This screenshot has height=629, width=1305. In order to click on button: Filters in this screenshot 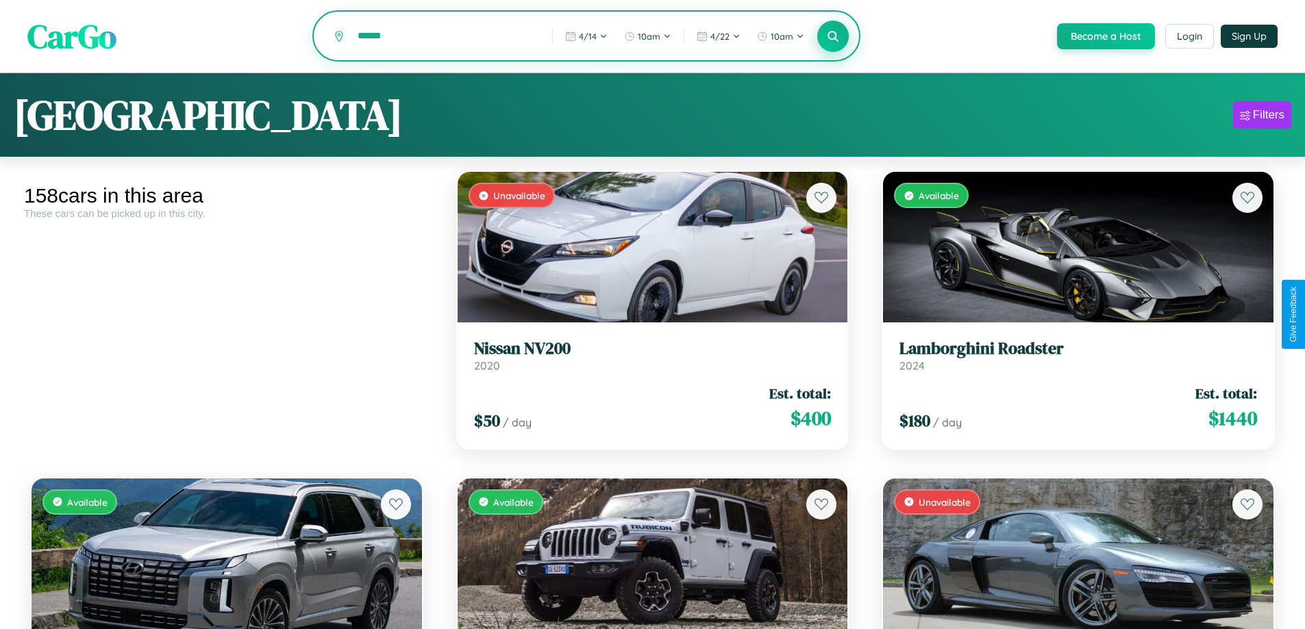, I will do `click(1261, 115)`.